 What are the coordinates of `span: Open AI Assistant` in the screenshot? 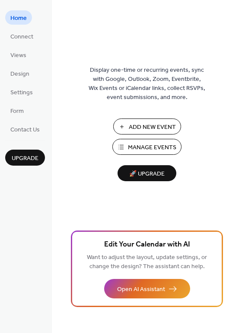 It's located at (141, 289).